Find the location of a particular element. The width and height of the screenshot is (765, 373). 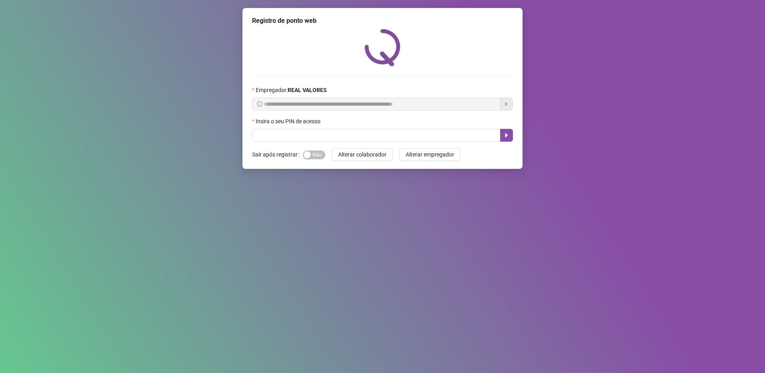

span: Empregador : is located at coordinates (291, 90).